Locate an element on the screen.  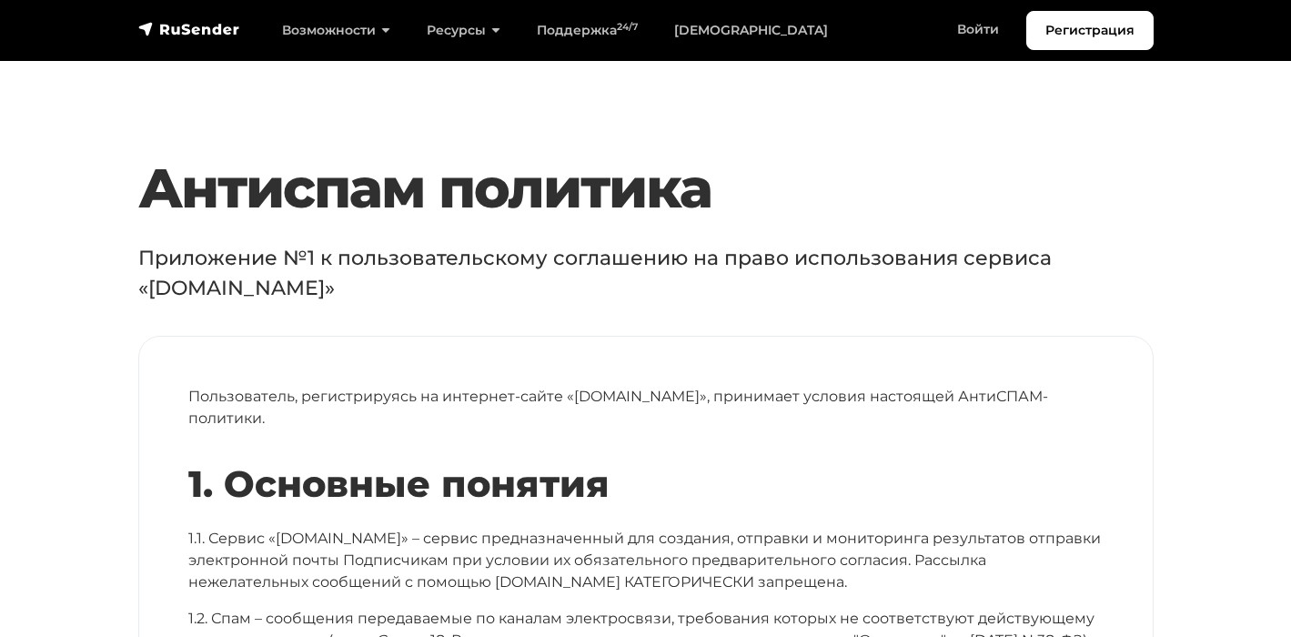
a: Поддержка24/7 is located at coordinates (587, 30).